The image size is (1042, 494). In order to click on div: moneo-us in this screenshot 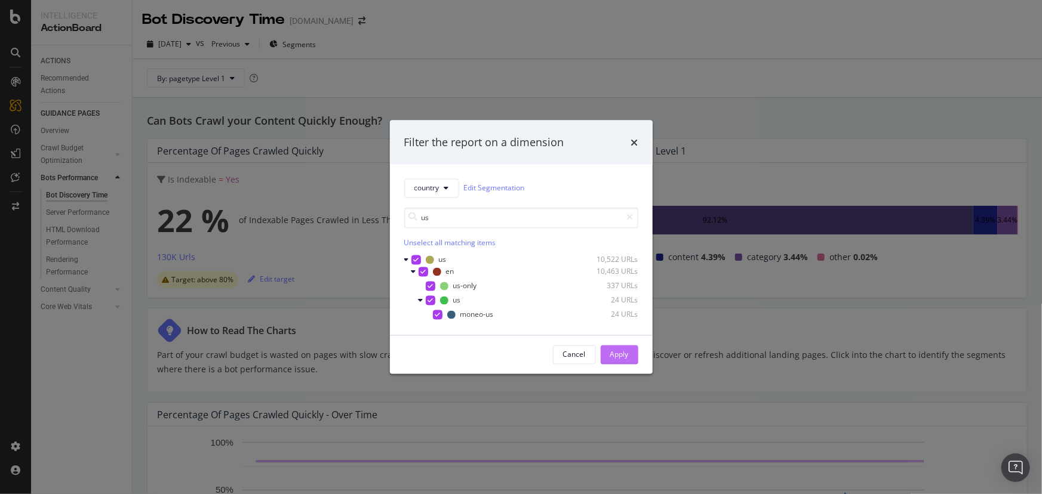, I will do `click(477, 315)`.